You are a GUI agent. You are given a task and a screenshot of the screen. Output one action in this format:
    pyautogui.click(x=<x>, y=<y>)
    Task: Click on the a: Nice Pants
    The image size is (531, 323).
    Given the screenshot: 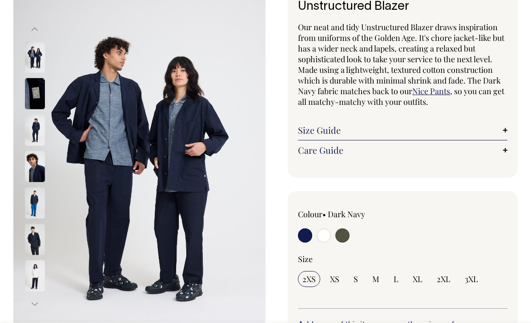 What is the action you would take?
    pyautogui.click(x=431, y=91)
    